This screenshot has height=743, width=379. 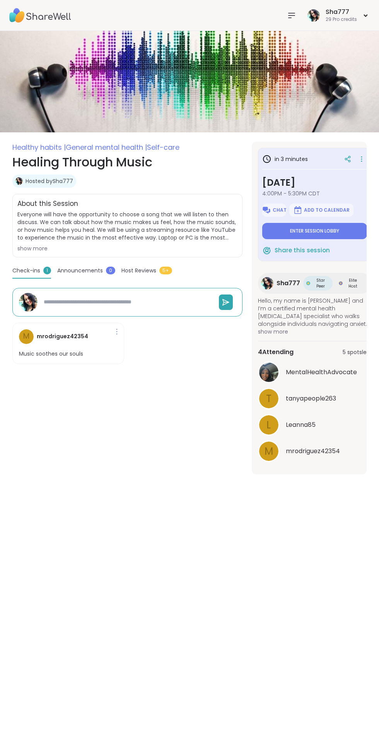 What do you see at coordinates (127, 248) in the screenshot?
I see `div: show more` at bounding box center [127, 248].